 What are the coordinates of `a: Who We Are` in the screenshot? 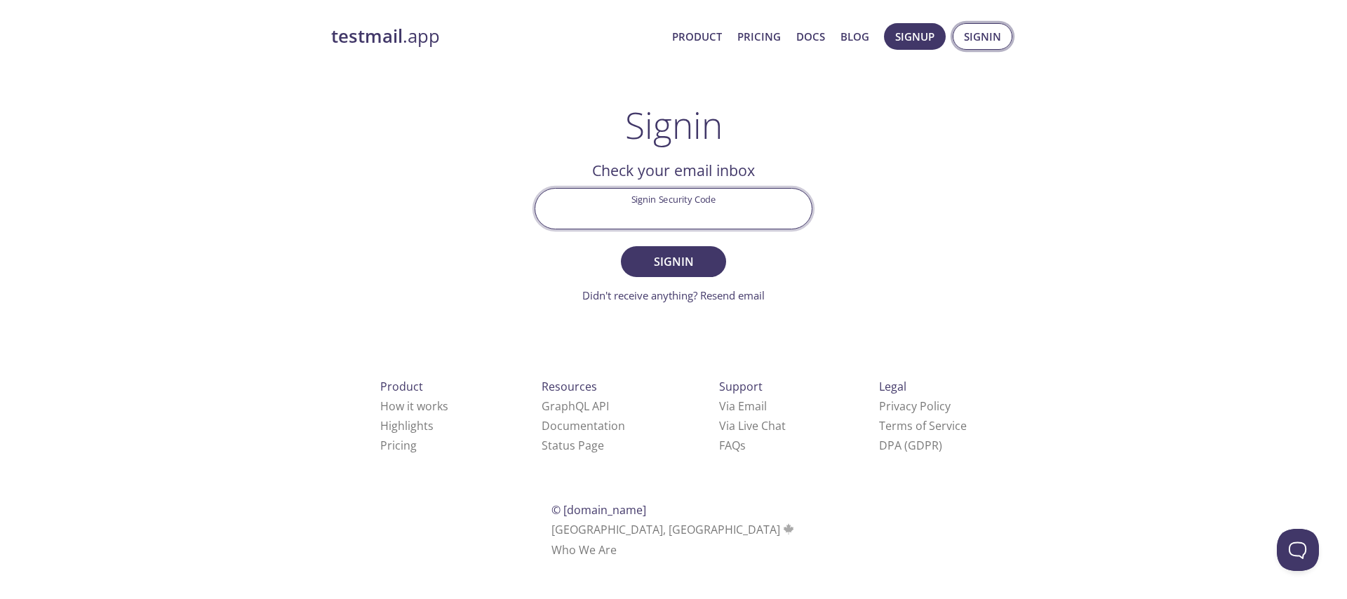 It's located at (584, 550).